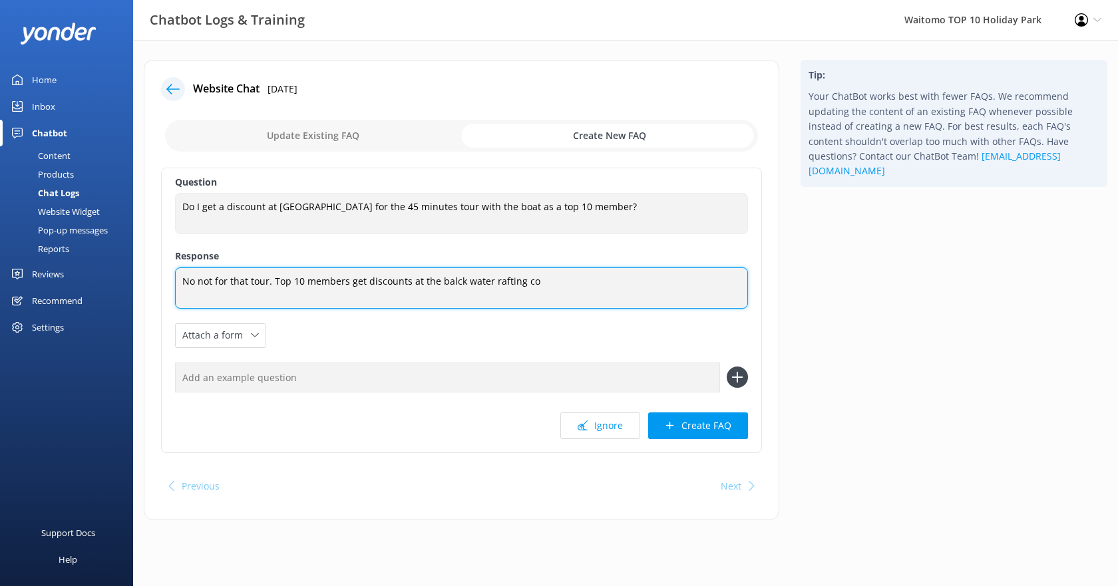  What do you see at coordinates (461, 288) in the screenshot?
I see `textarea: No not for that tour. Top 10 members get discounts at the balck water rafting co` at bounding box center [461, 288].